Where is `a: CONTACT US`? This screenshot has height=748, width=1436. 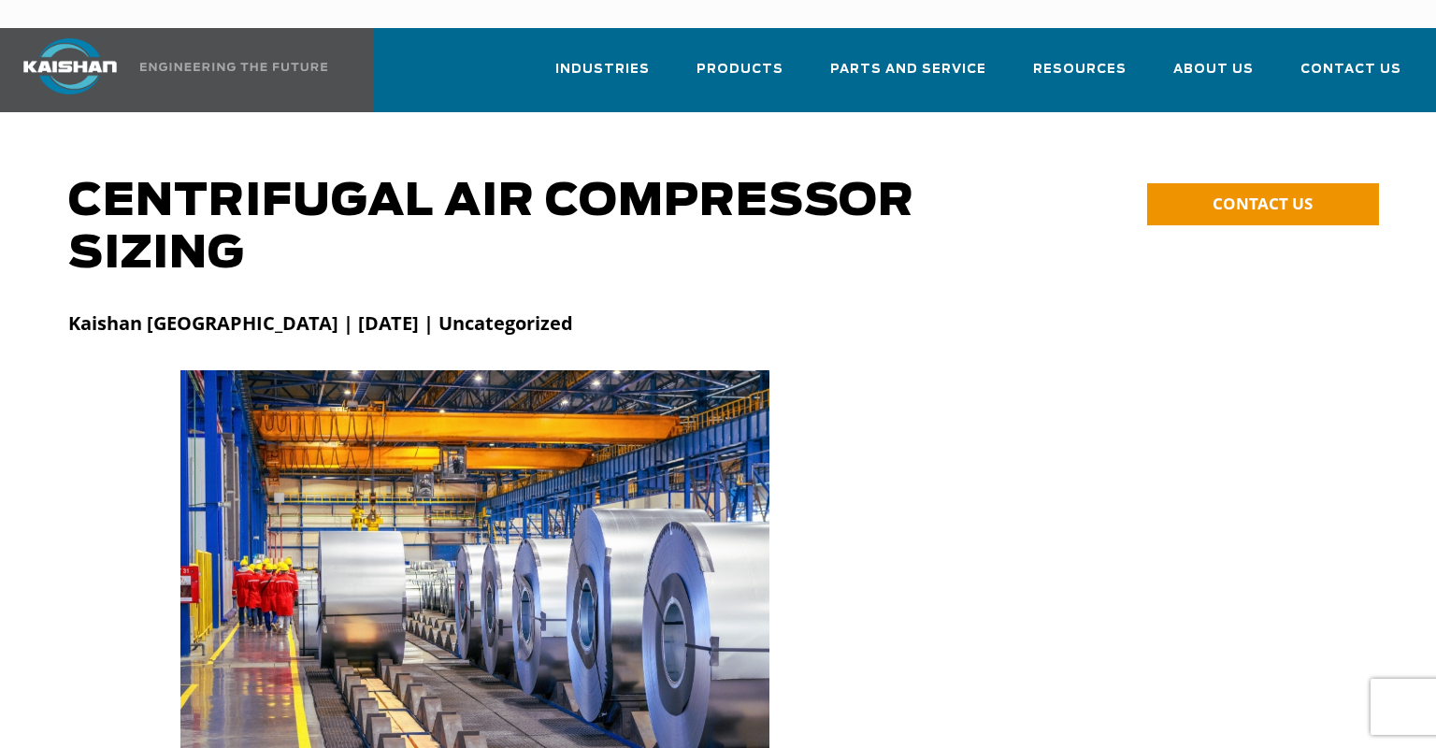 a: CONTACT US is located at coordinates (1263, 204).